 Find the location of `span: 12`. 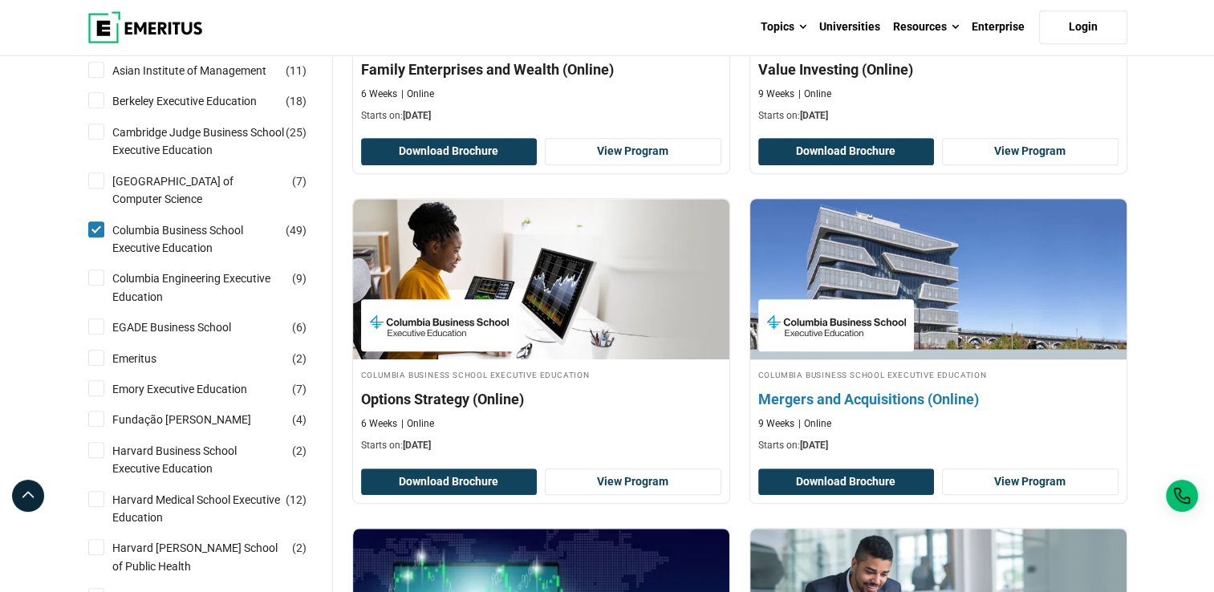

span: 12 is located at coordinates (296, 500).